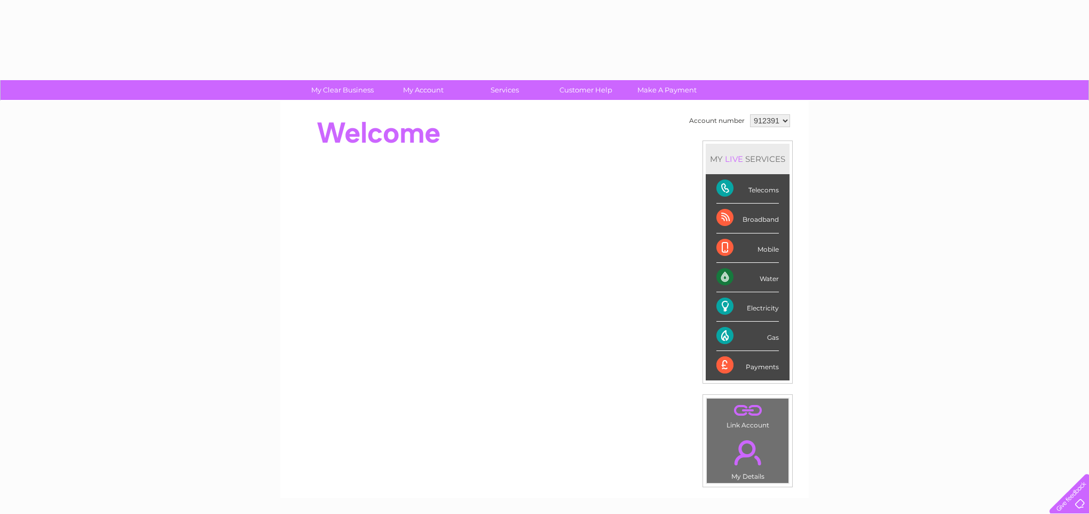 This screenshot has width=1089, height=514. I want to click on div: LIVE, so click(734, 159).